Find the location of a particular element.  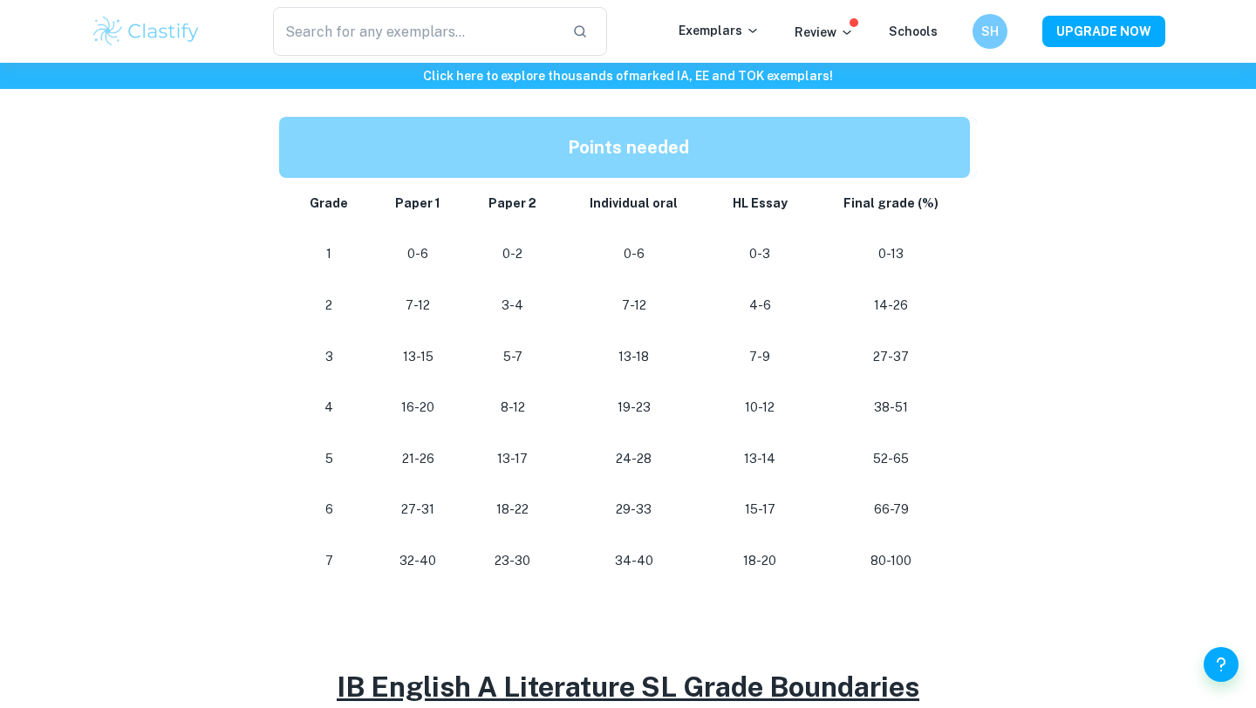

strong: Grade is located at coordinates (329, 203).